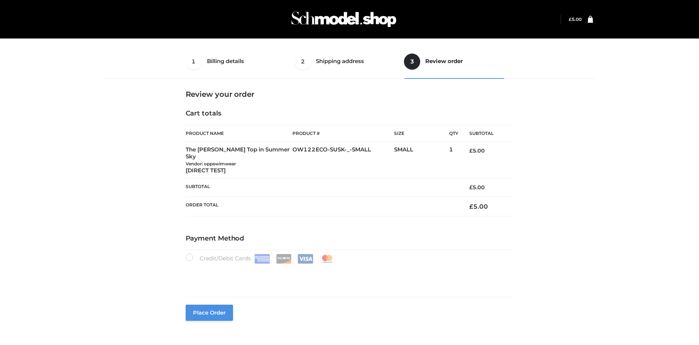 Image resolution: width=699 pixels, height=345 pixels. What do you see at coordinates (239, 134) in the screenshot?
I see `th: Product Name` at bounding box center [239, 134].